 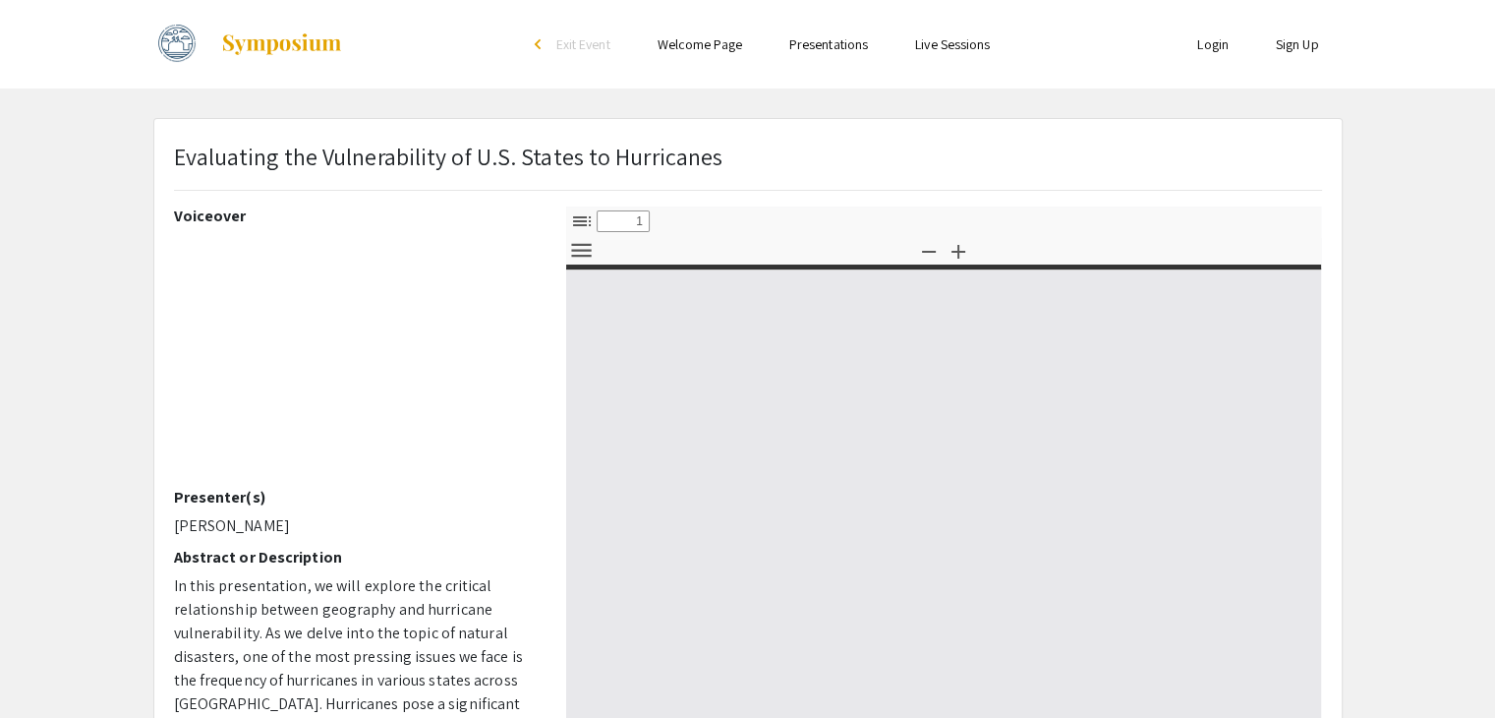 I want to click on a: Presentations, so click(x=829, y=44).